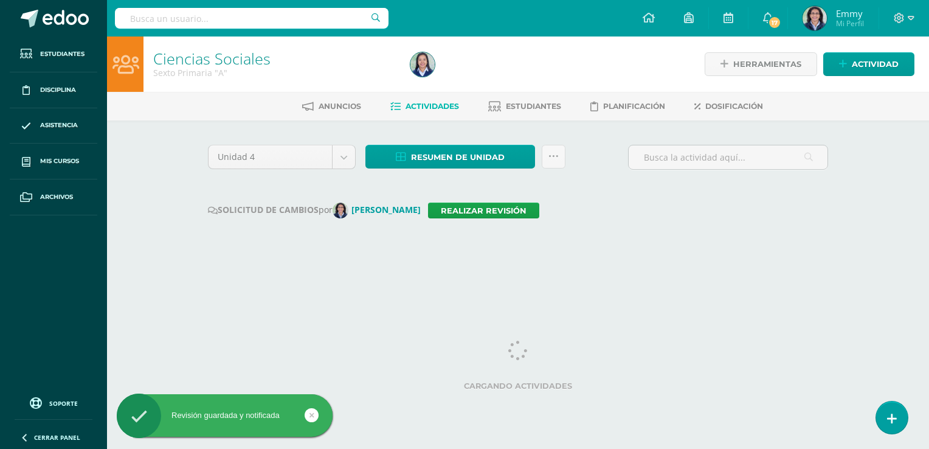 The width and height of the screenshot is (929, 449). What do you see at coordinates (60, 161) in the screenshot?
I see `span: Mis cursos` at bounding box center [60, 161].